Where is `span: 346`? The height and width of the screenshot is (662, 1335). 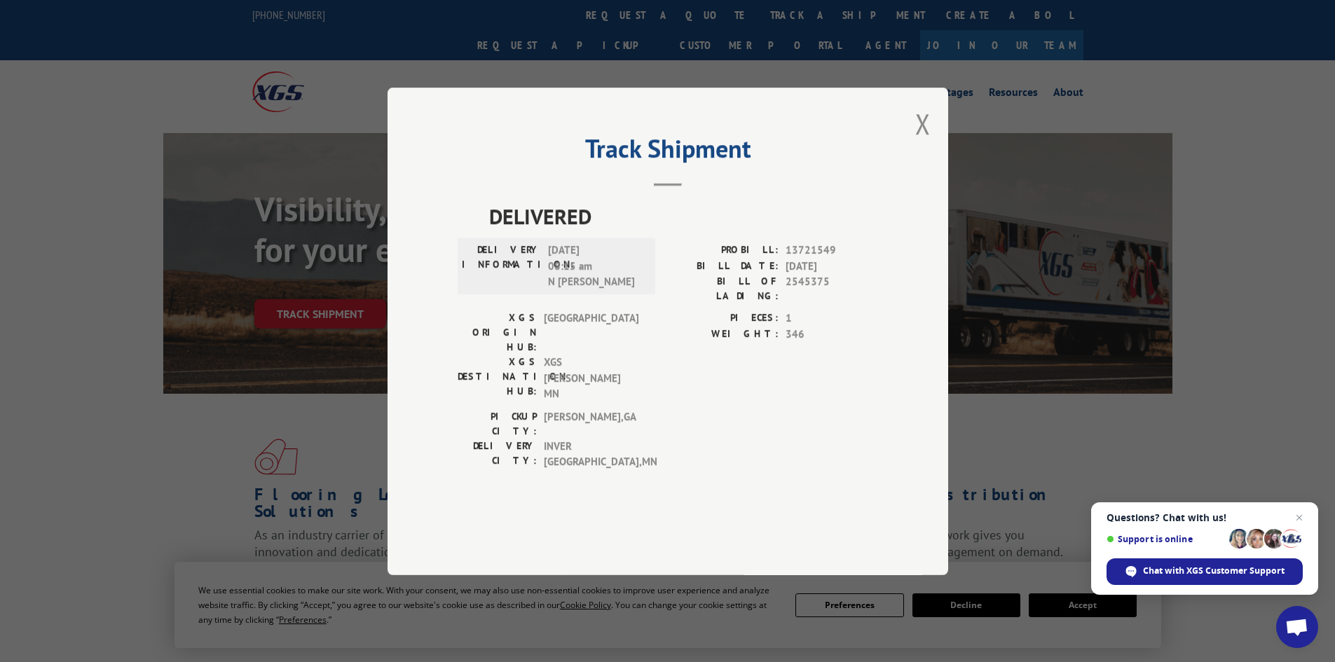 span: 346 is located at coordinates (832, 334).